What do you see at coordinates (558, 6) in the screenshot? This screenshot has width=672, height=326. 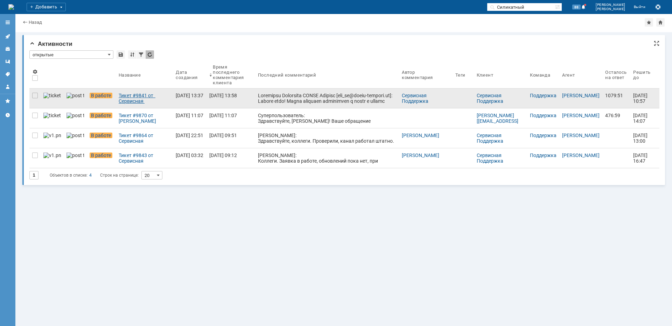 I see `span: Расширенный поиск` at bounding box center [558, 6].